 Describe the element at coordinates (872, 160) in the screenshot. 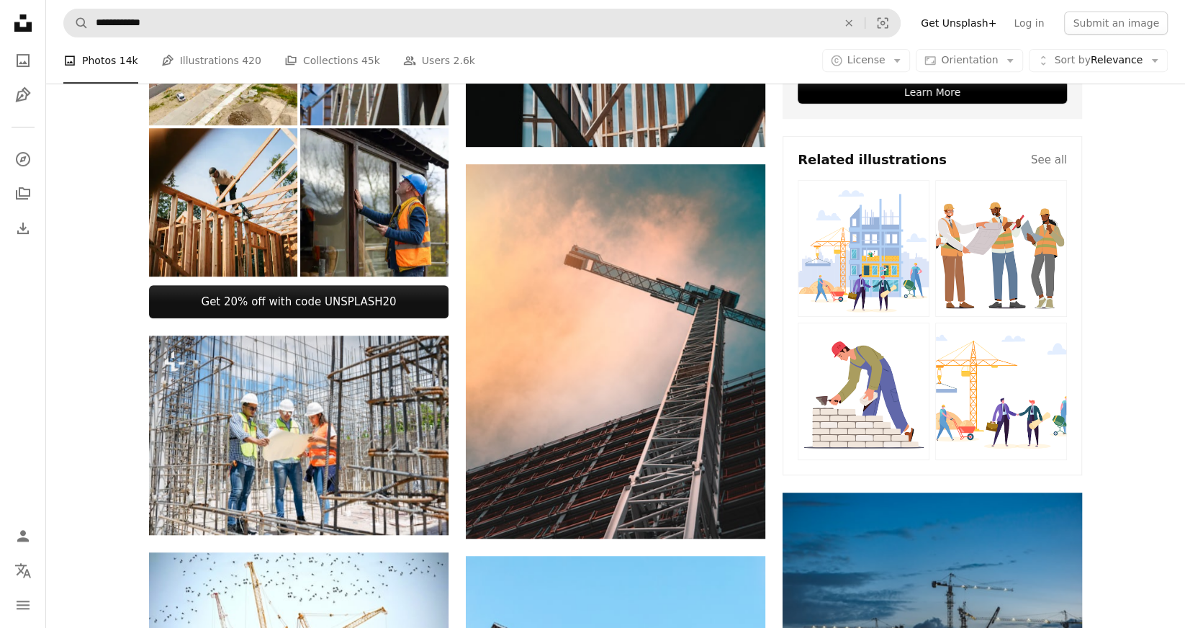

I see `h4: Related illustrations` at that location.